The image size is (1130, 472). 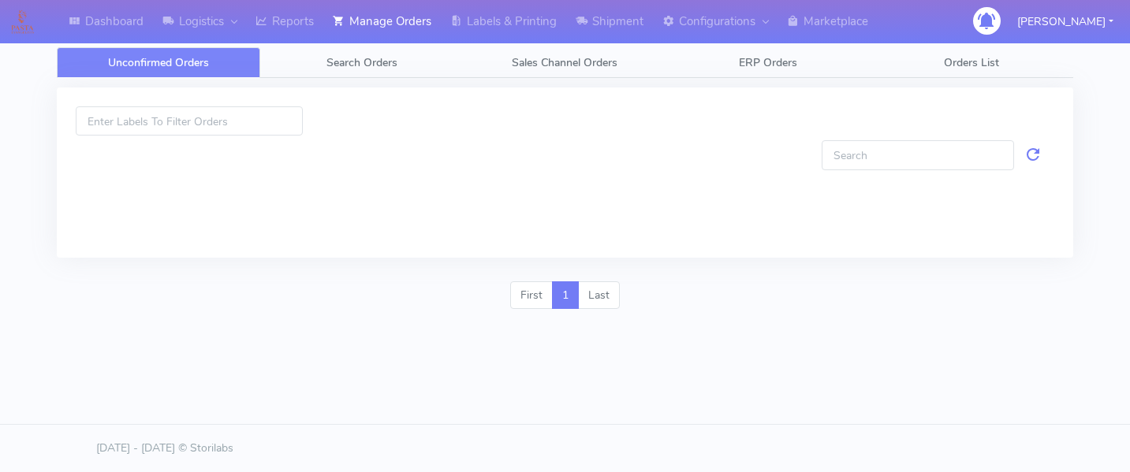 I want to click on span: Search Orders, so click(x=362, y=62).